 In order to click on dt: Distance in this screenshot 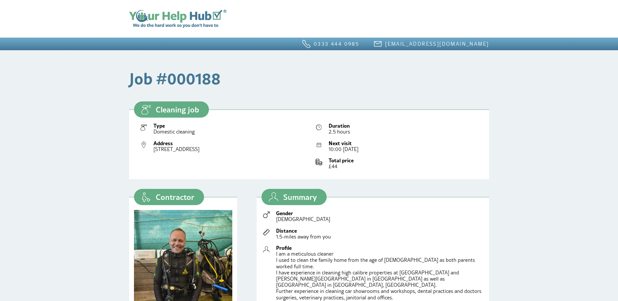, I will do `click(380, 231)`.